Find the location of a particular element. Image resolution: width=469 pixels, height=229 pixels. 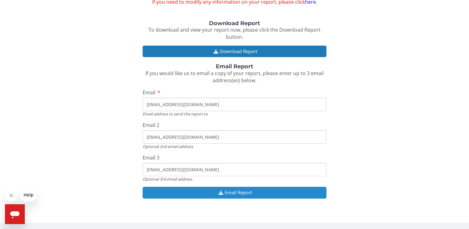

span: Email 2 is located at coordinates (151, 125).